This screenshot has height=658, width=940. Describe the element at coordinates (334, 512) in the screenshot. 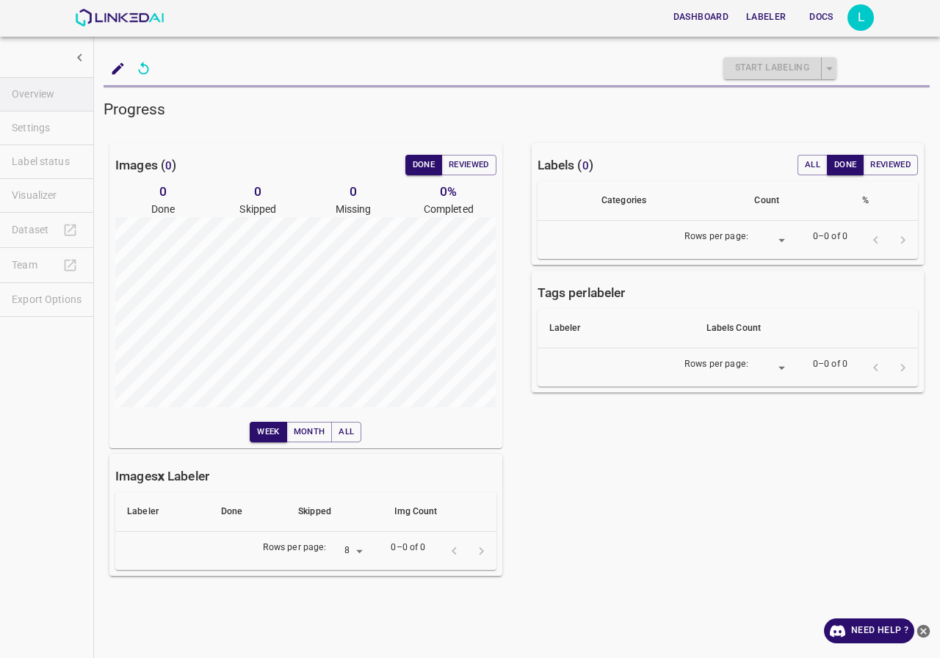

I see `th: Skipped` at that location.